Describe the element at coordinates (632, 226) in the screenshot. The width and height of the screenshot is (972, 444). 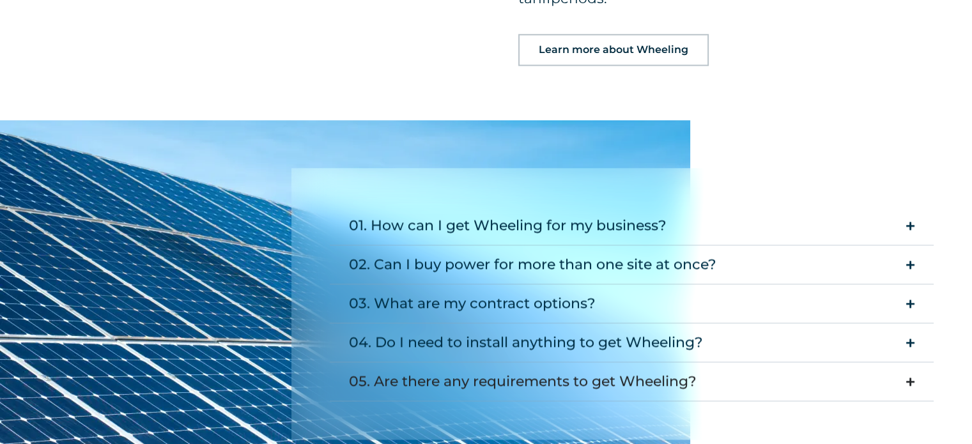
I see `summary: 01. How can I get Wheeling for my business?` at that location.